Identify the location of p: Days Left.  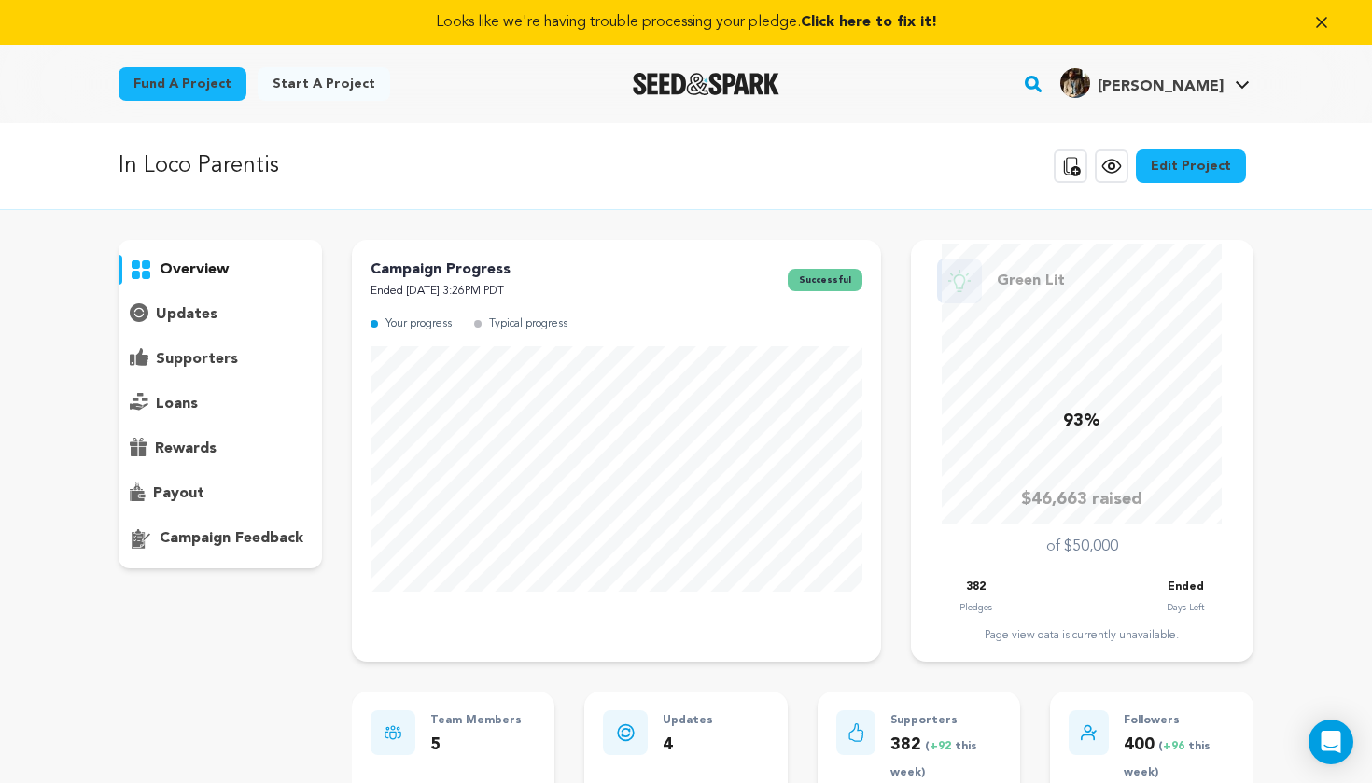
(1185, 608).